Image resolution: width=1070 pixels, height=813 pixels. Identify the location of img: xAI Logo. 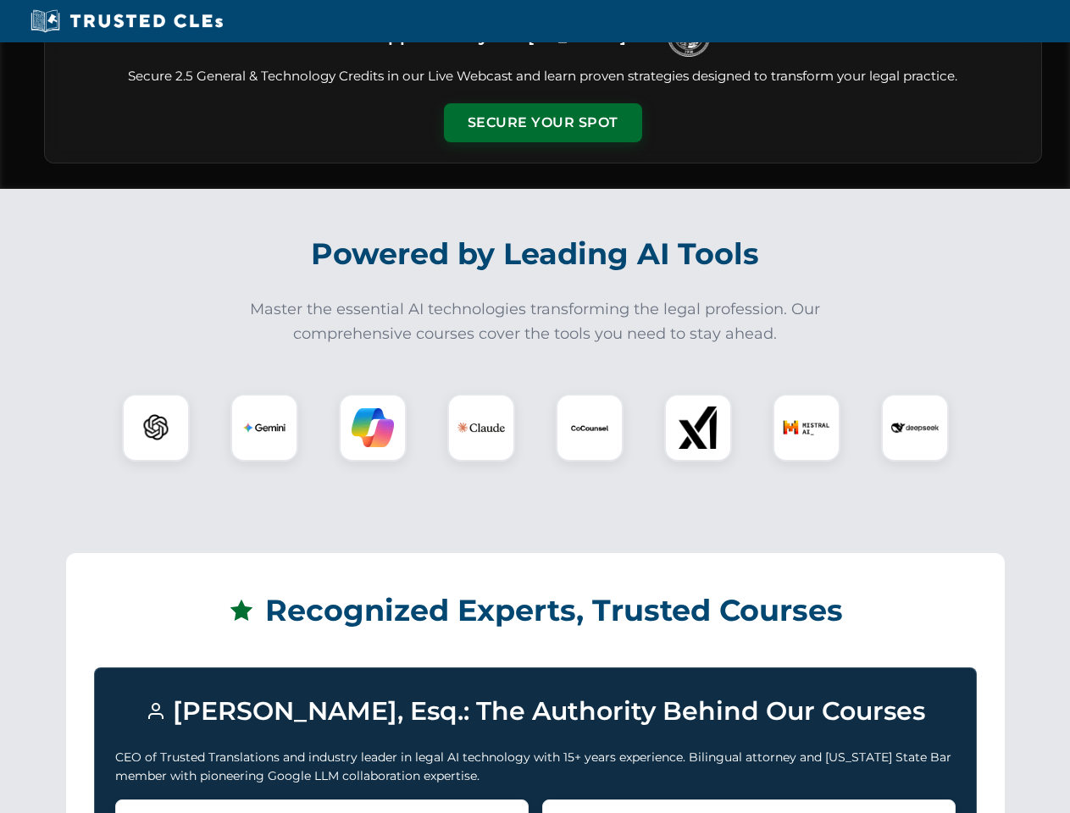
(698, 428).